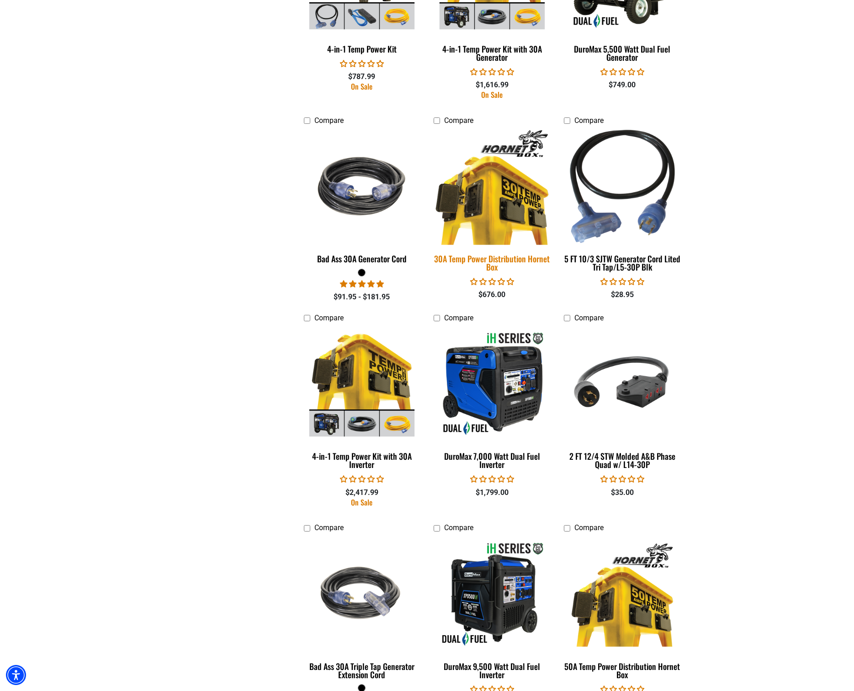 This screenshot has width=854, height=691. What do you see at coordinates (622, 186) in the screenshot?
I see `img: 5 FT 10/3 SJTW Generator Cord Lited Tri Tap/L5-30P Blk` at bounding box center [622, 186].